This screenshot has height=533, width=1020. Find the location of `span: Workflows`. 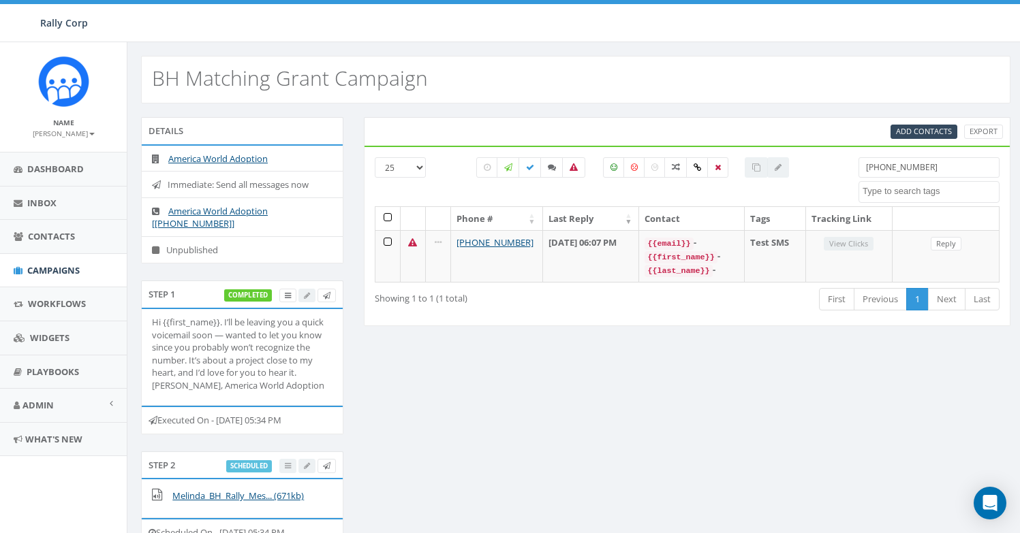

span: Workflows is located at coordinates (57, 304).